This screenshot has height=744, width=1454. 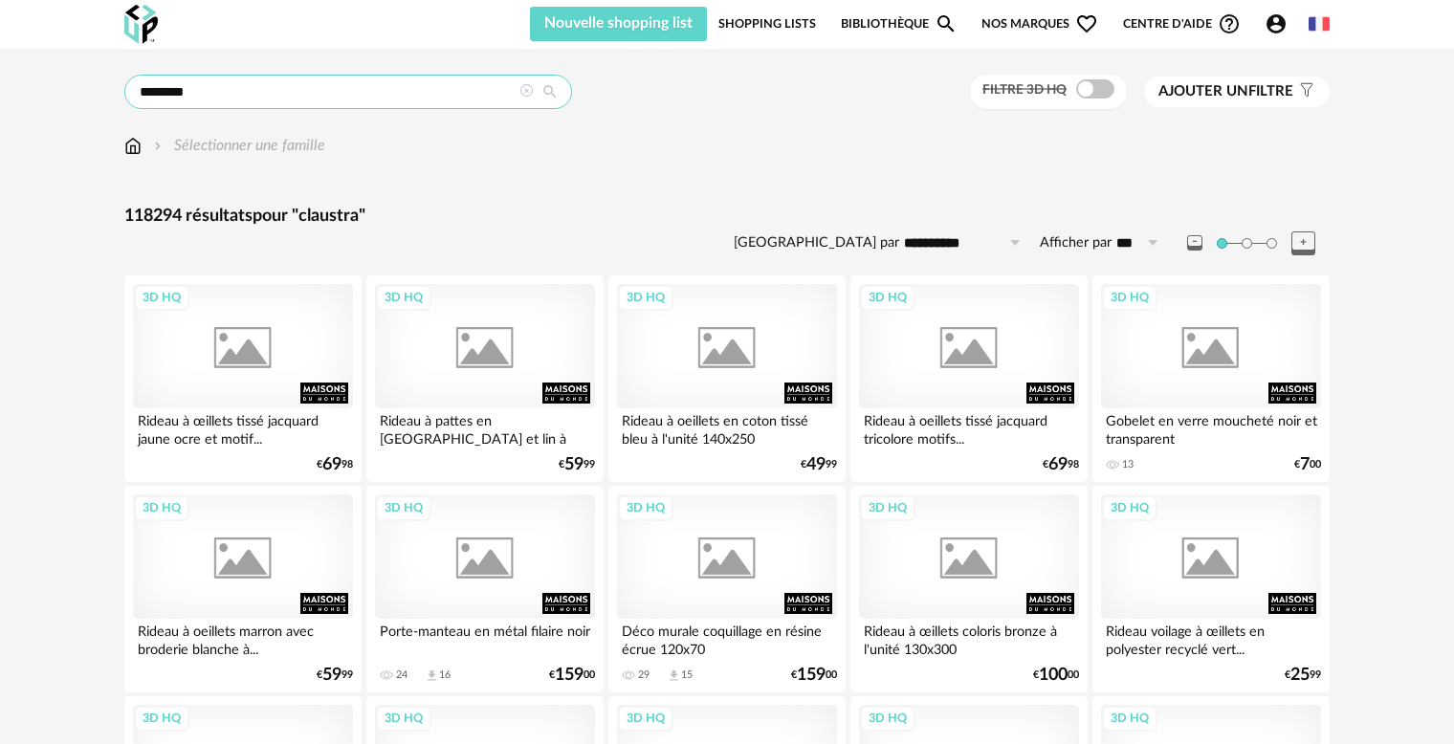 I want to click on span: filtre, so click(x=1226, y=92).